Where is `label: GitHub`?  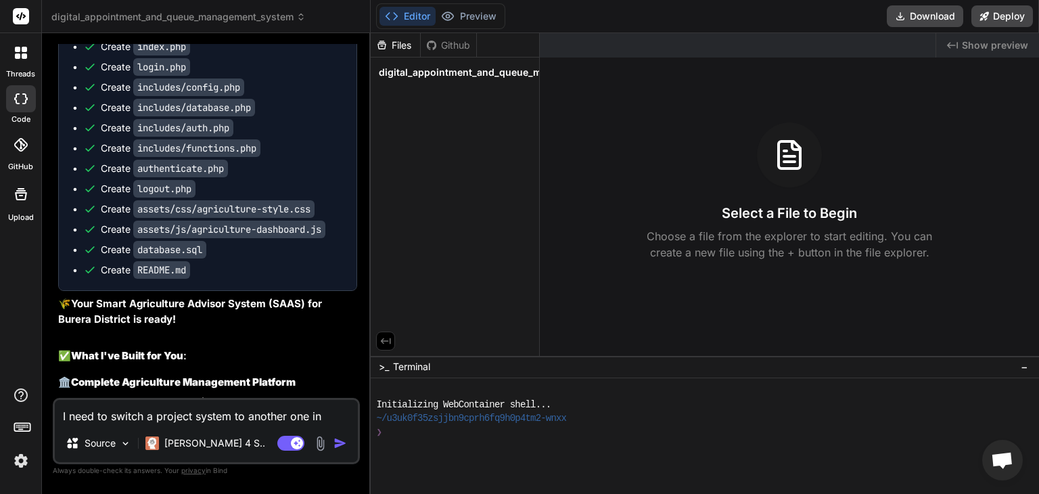
label: GitHub is located at coordinates (20, 166).